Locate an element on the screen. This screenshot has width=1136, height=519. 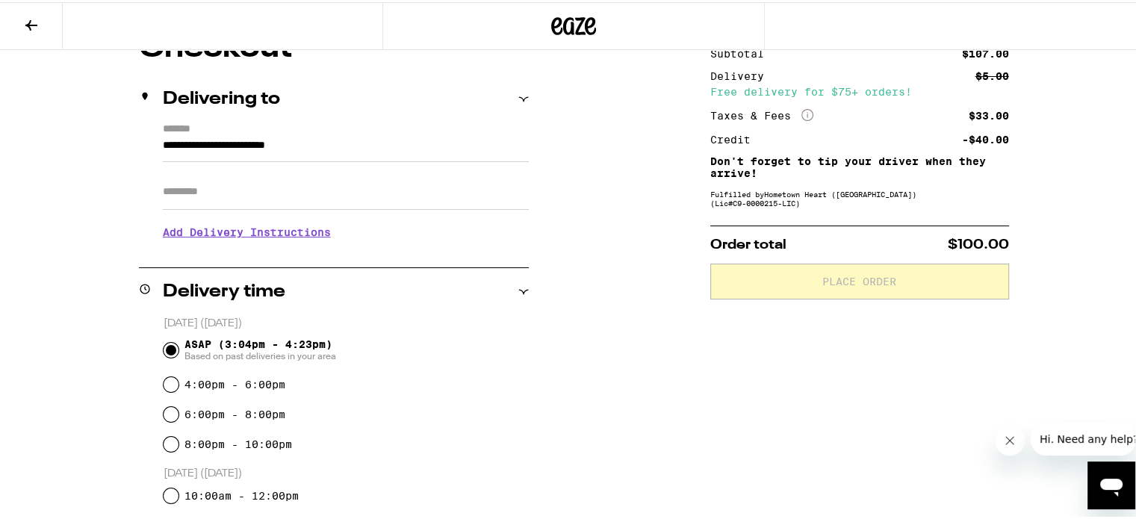
span: Hi. Need any help? is located at coordinates (58, 16).